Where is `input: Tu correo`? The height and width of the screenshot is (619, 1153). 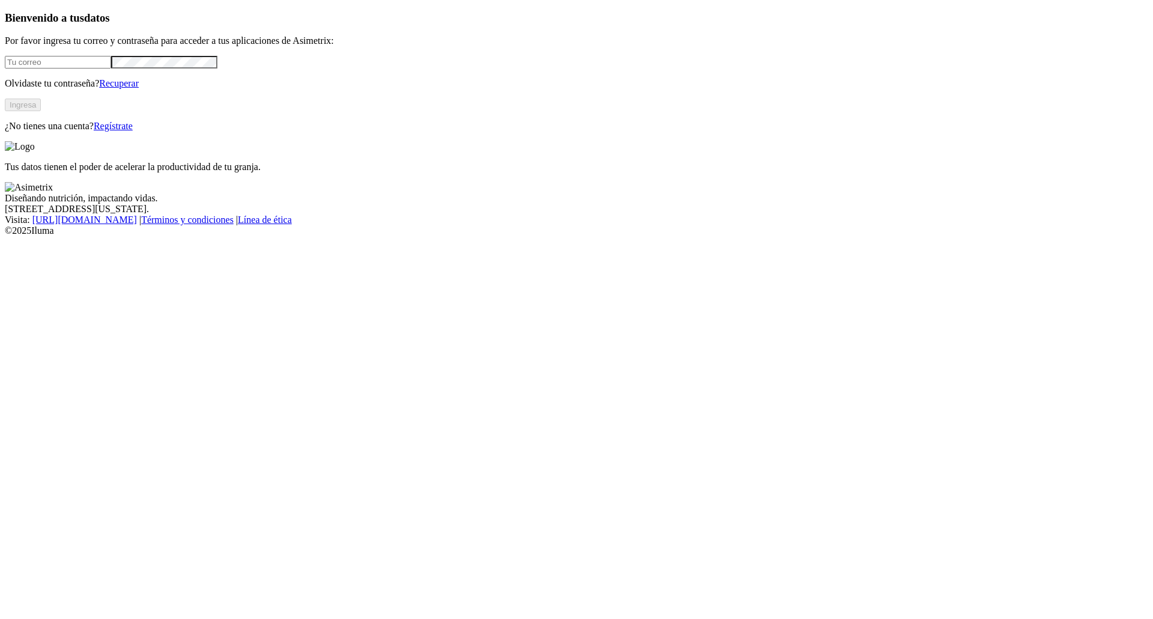
input: Tu correo is located at coordinates (58, 62).